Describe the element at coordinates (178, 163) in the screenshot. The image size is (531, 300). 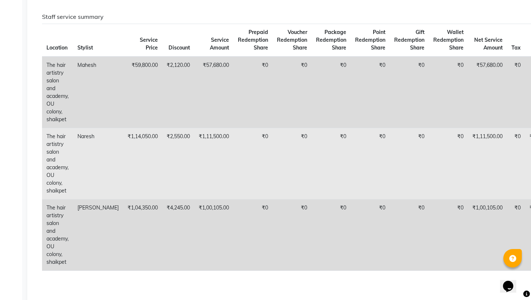
I see `td: ₹2,550.00` at that location.